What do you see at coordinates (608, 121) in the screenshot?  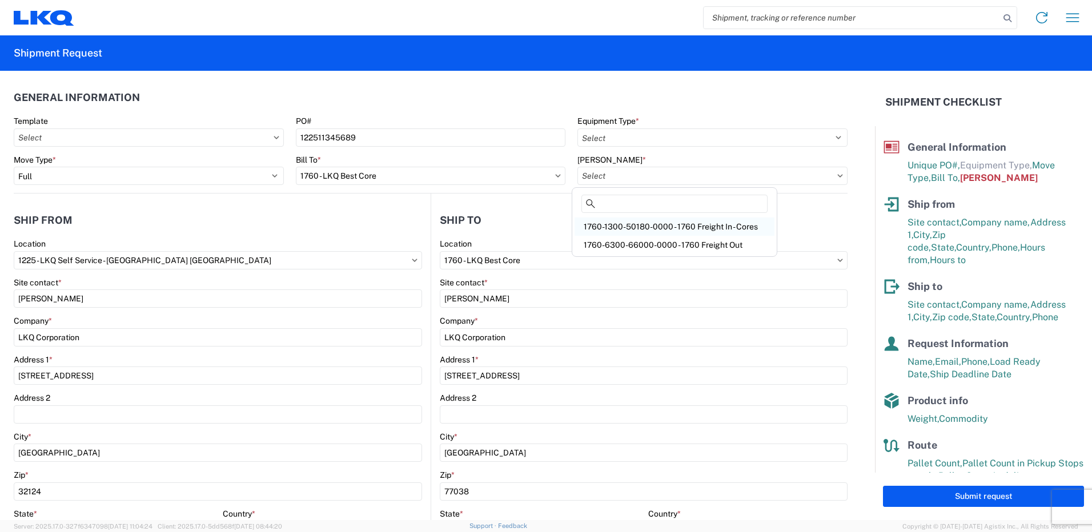 I see `label: Equipment Type` at bounding box center [608, 121].